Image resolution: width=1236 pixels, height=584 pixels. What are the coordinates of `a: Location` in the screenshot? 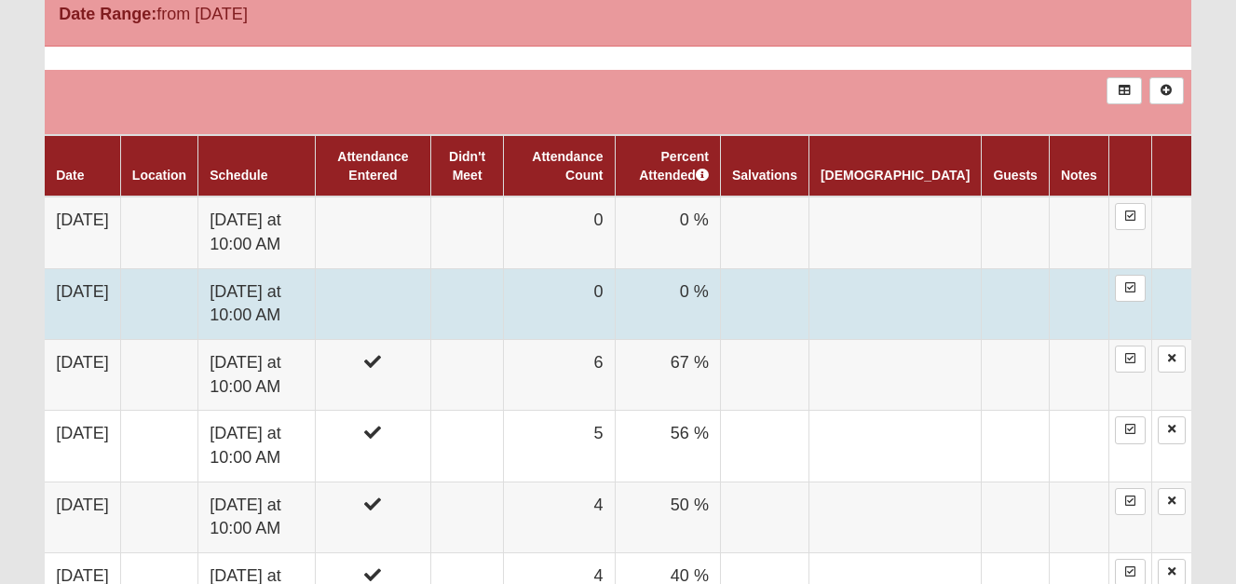 It's located at (159, 175).